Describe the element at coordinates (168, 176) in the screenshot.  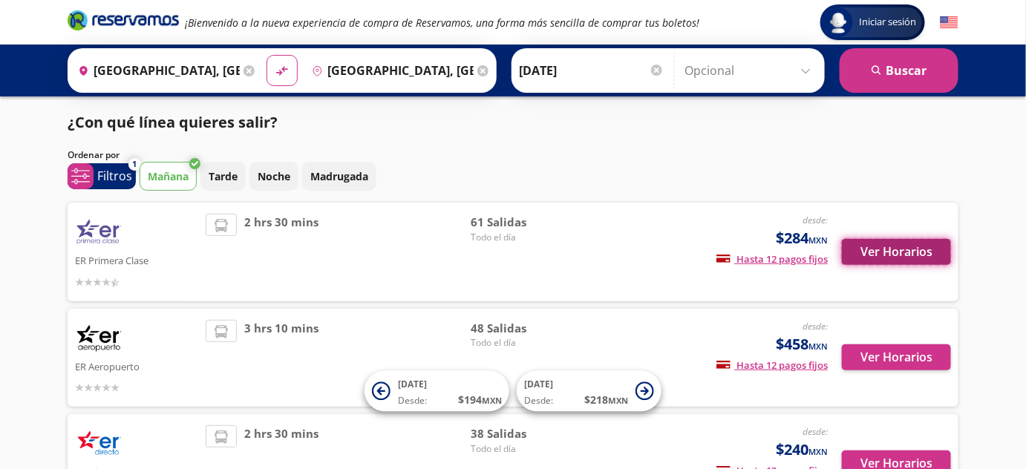
I see `p: Mañana` at that location.